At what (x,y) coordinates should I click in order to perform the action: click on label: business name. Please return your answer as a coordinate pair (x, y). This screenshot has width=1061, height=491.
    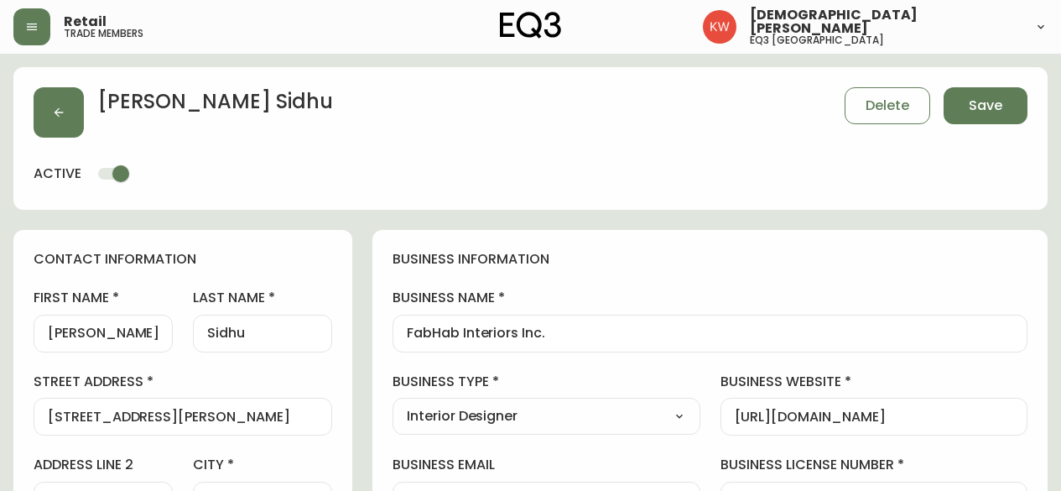
    Looking at the image, I should click on (710, 298).